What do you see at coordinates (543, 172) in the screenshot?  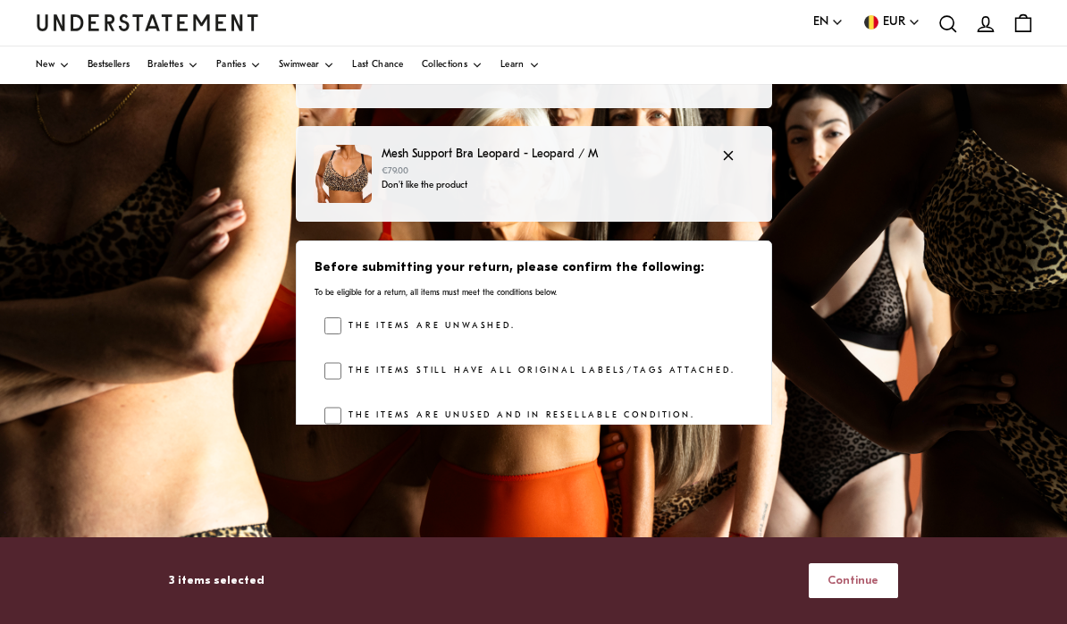 I see `p: €79.00` at bounding box center [543, 172].